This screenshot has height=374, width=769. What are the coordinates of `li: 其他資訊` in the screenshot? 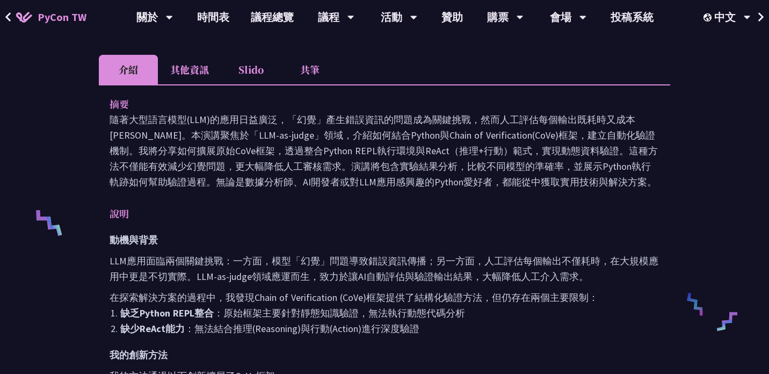 It's located at (190, 69).